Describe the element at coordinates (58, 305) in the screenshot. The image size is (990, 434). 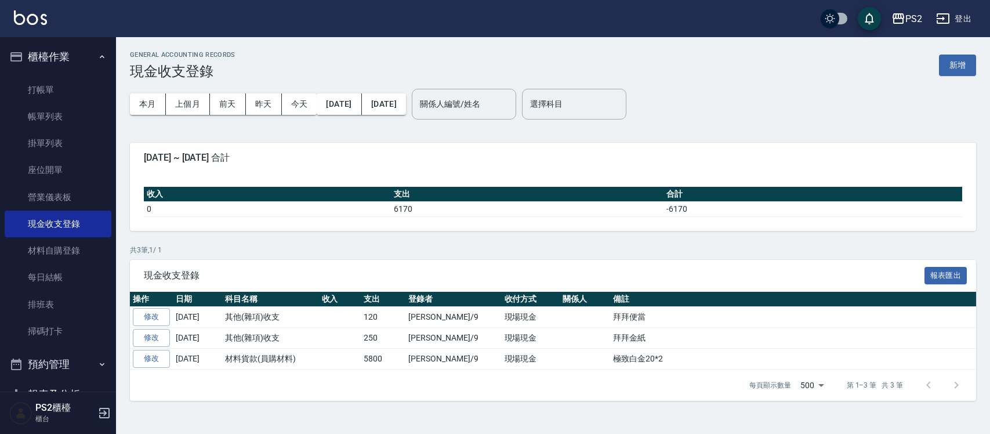
I see `a: 排班表` at that location.